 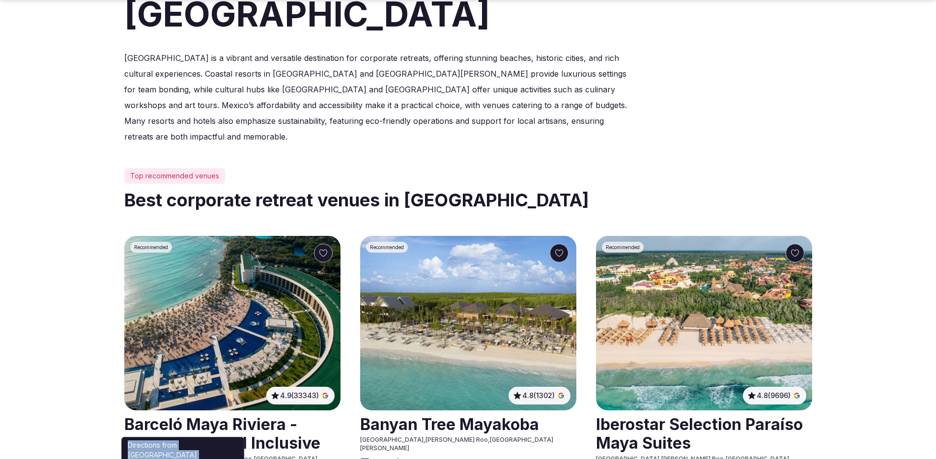 I want to click on h2: Iberostar Selection Paraíso Maya Suites, so click(x=704, y=433).